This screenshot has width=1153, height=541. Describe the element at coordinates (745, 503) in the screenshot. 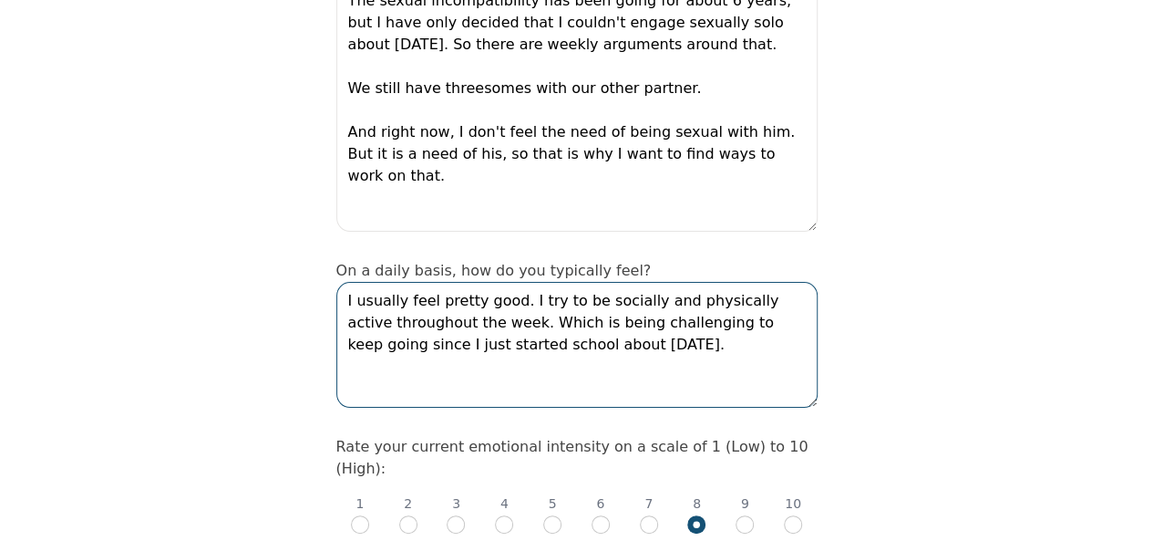

I see `p: 9` at that location.